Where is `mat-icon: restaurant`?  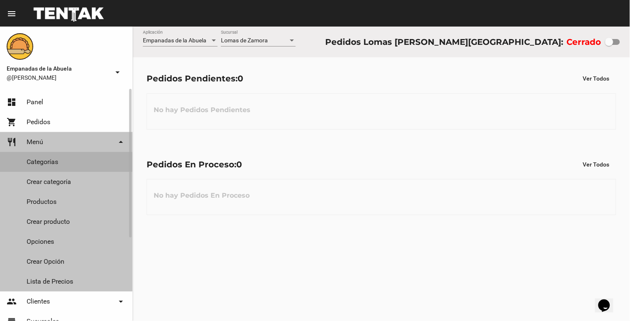
mat-icon: restaurant is located at coordinates (12, 142).